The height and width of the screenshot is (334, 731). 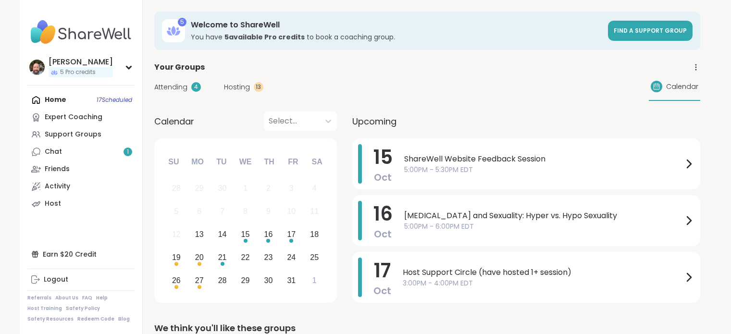 What do you see at coordinates (245, 188) in the screenshot?
I see `div: Not available Wednesday, October 1st, 2025` at bounding box center [245, 188].